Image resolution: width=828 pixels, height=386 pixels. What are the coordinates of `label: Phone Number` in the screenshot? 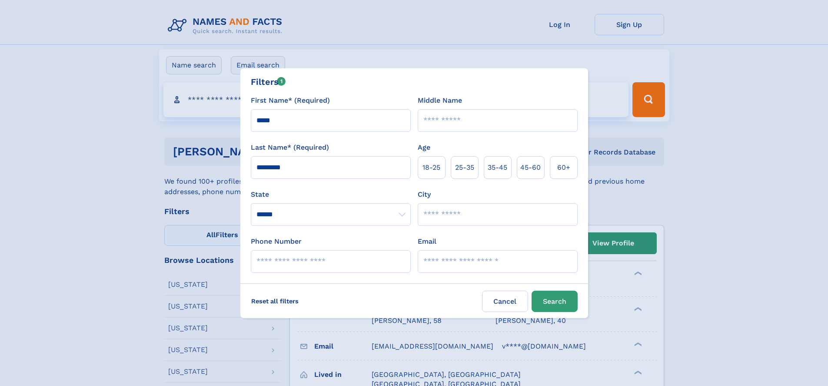 It's located at (276, 241).